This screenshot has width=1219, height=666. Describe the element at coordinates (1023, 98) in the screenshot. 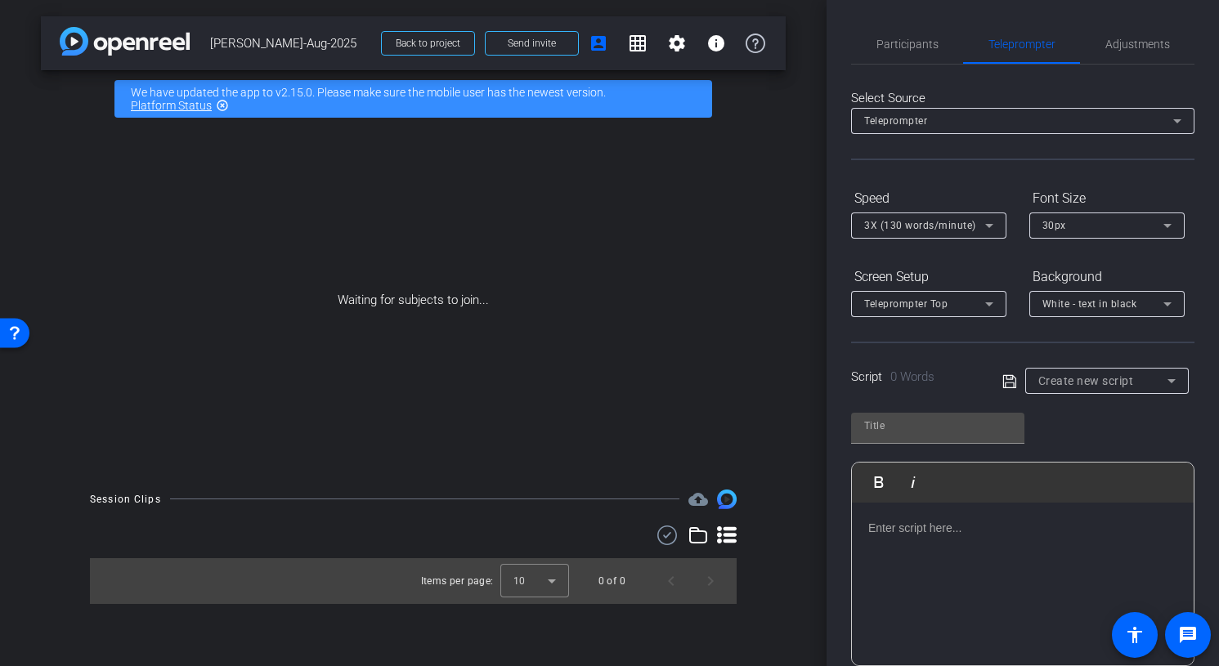

I see `div: Select Source` at that location.